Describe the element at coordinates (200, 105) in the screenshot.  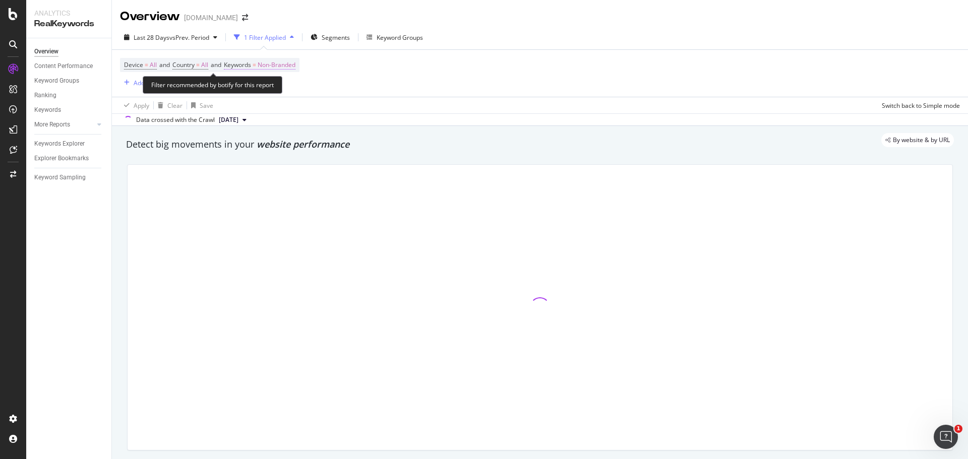
I see `button: Save` at that location.